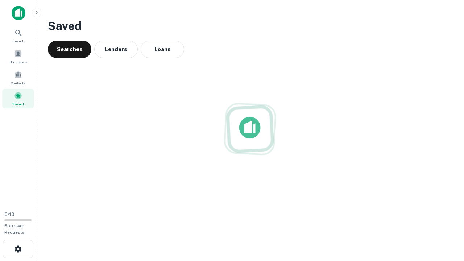 This screenshot has height=261, width=464. What do you see at coordinates (70, 49) in the screenshot?
I see `button: Searches` at bounding box center [70, 49].